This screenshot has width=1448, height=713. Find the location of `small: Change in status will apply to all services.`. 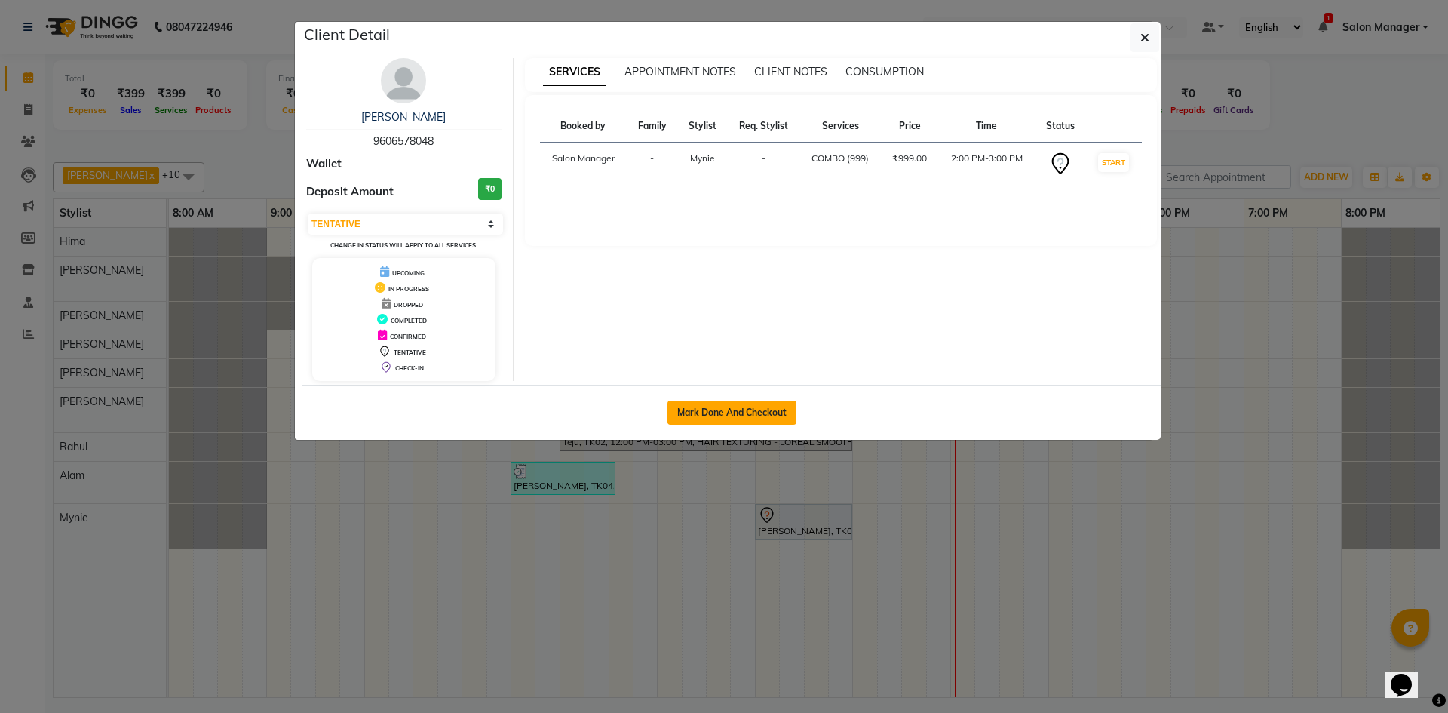

small: Change in status will apply to all services. is located at coordinates (403, 245).